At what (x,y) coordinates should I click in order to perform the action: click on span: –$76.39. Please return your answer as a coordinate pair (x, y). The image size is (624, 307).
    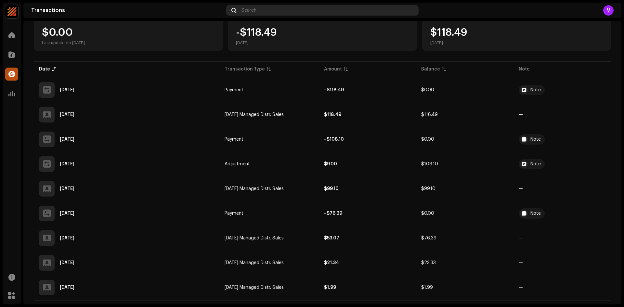
    Looking at the image, I should click on (333, 213).